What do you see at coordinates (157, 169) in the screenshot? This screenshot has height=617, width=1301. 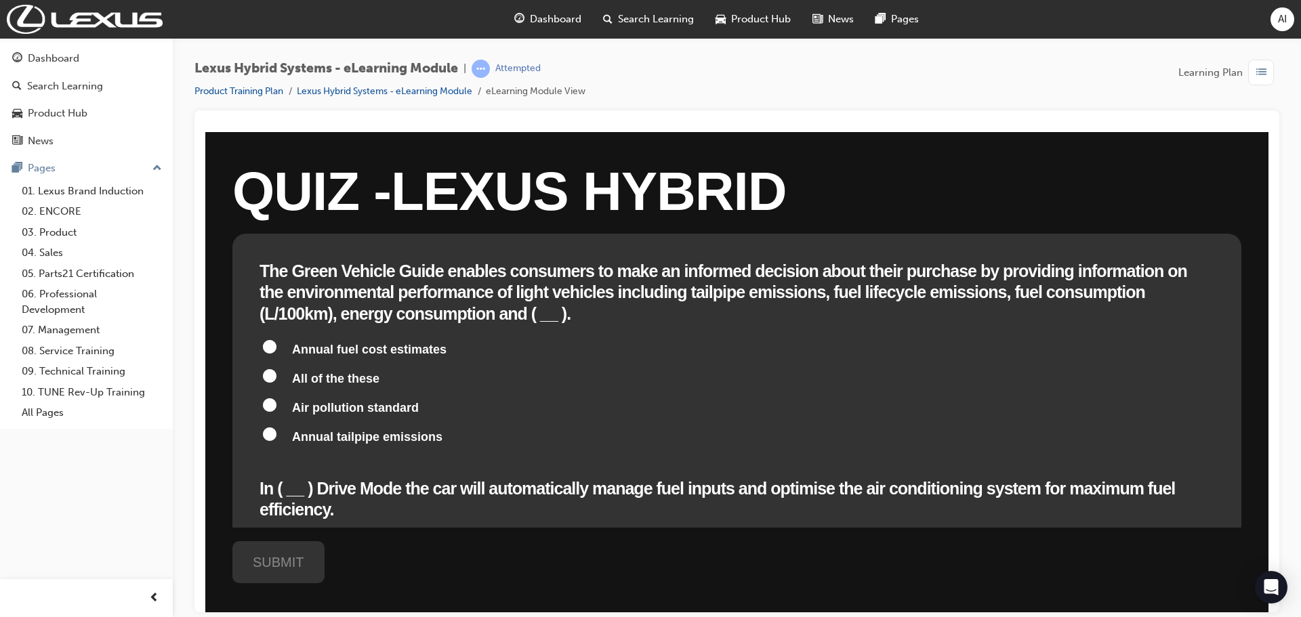 I see `span: up-icon` at bounding box center [157, 169].